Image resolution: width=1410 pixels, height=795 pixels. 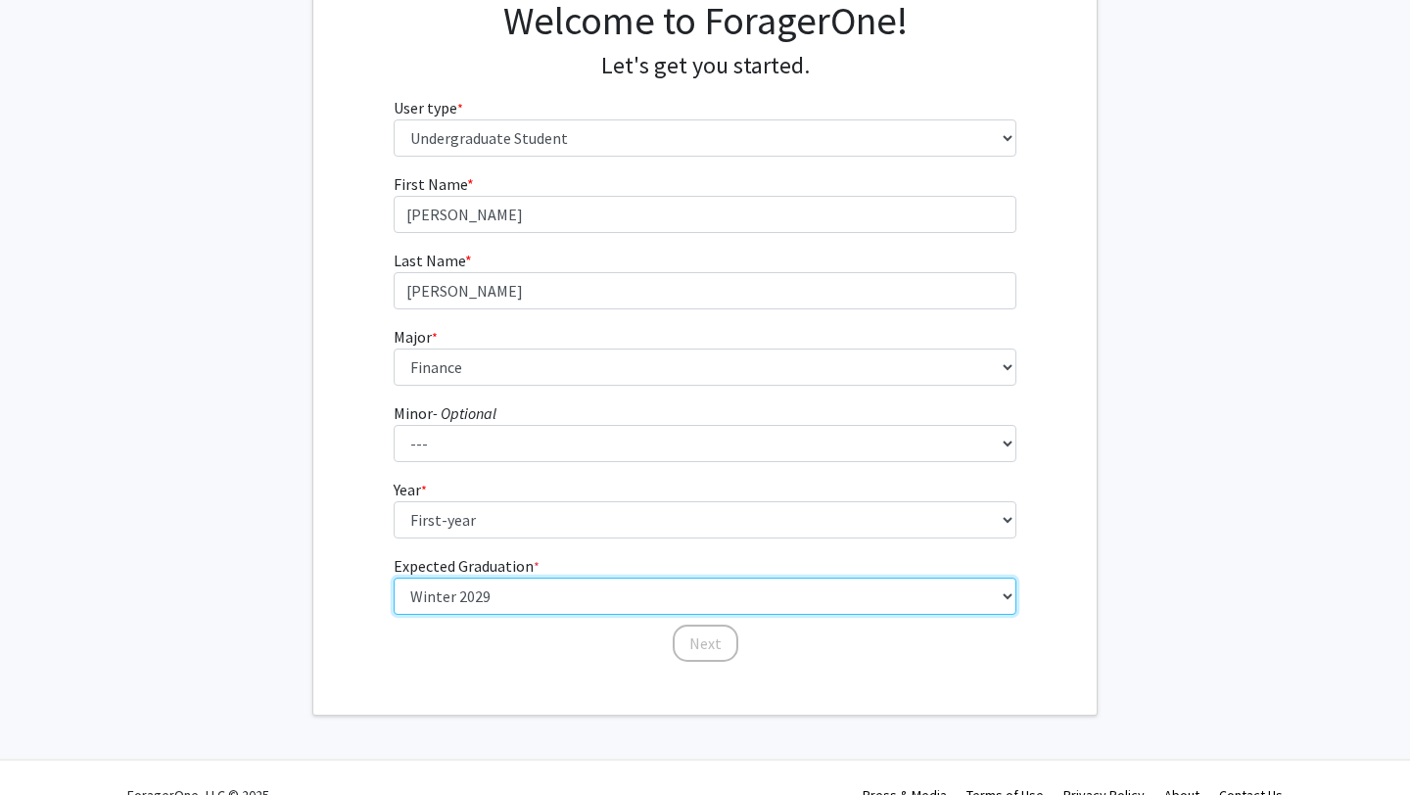 What do you see at coordinates (705, 66) in the screenshot?
I see `h4: Let's get you started.` at bounding box center [705, 66].